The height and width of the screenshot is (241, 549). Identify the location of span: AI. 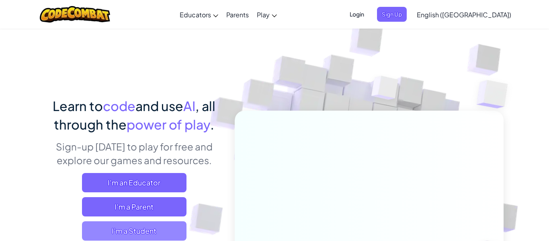
(189, 106).